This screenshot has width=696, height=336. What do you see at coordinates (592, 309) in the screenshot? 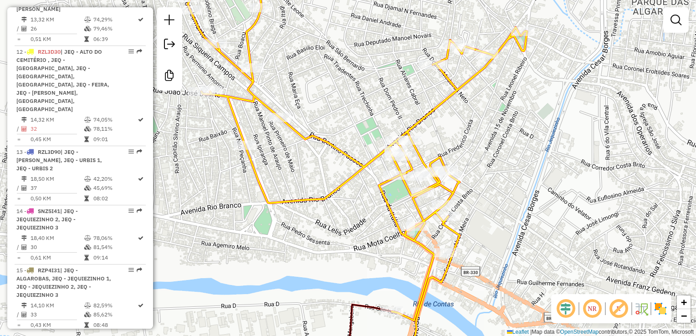
I see `span: Ocultar NR` at bounding box center [592, 309].